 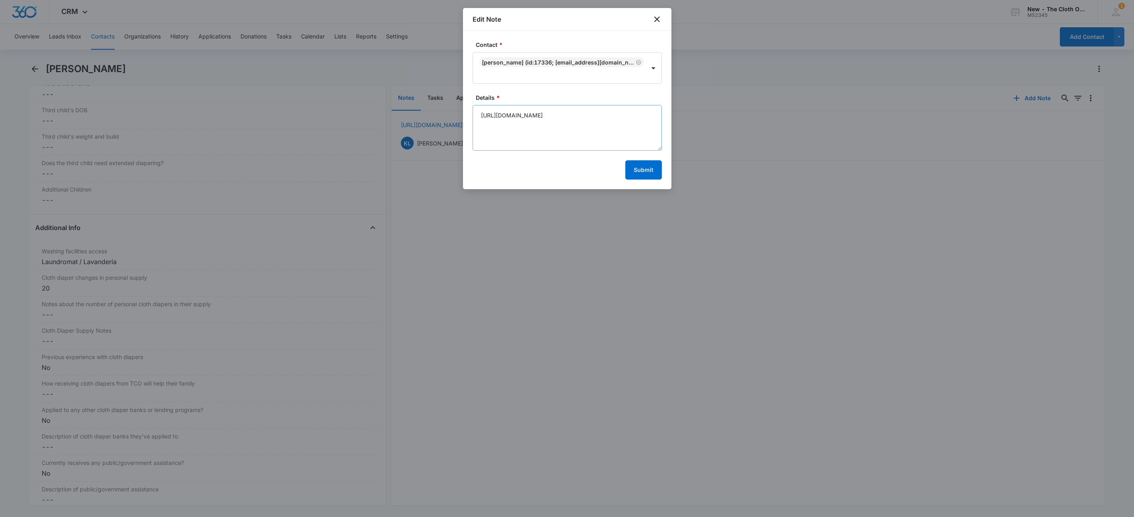 I want to click on label: Contact, so click(x=570, y=44).